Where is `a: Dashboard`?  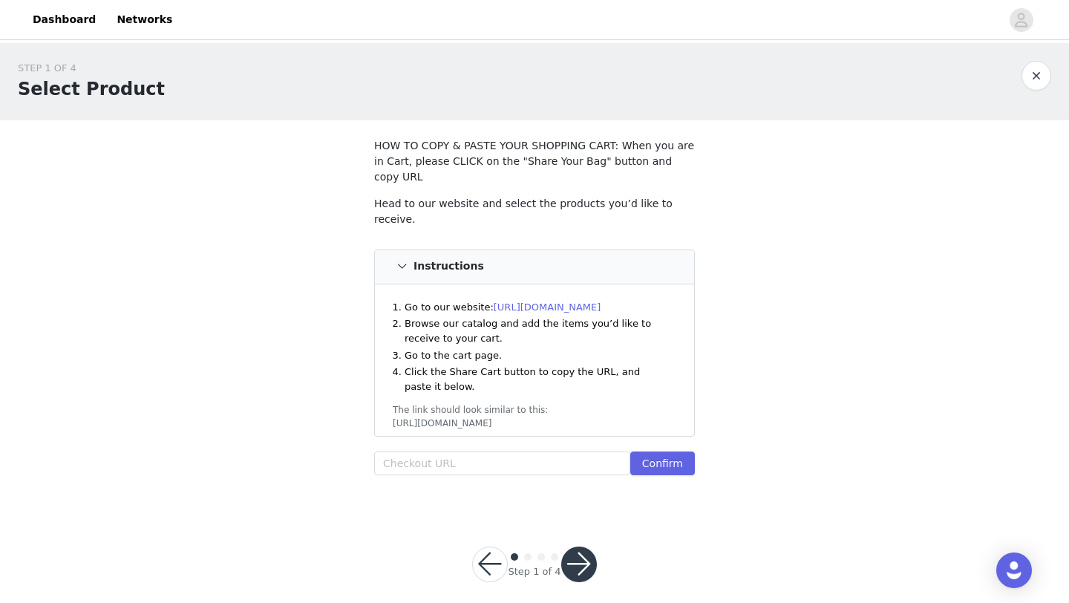 a: Dashboard is located at coordinates (64, 19).